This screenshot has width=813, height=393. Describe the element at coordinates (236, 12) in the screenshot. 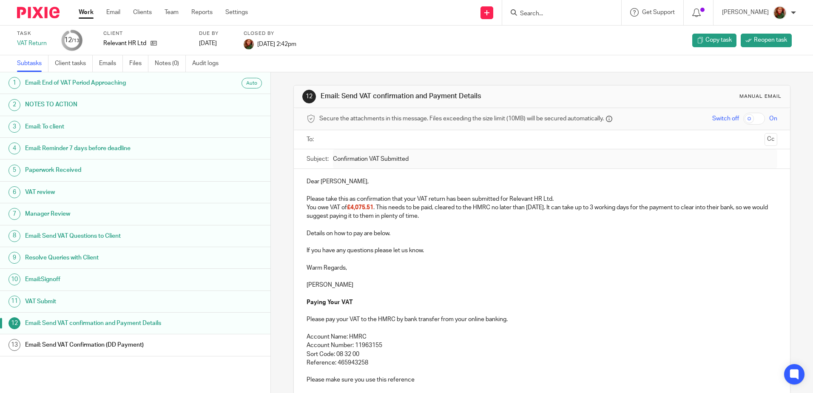

I see `a: Settings` at that location.